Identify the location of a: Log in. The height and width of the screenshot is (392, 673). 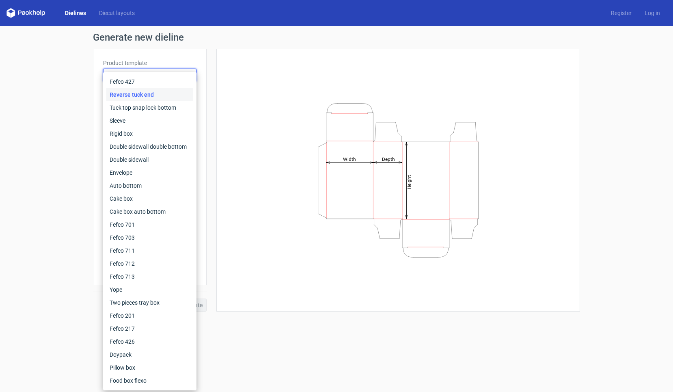
(653, 13).